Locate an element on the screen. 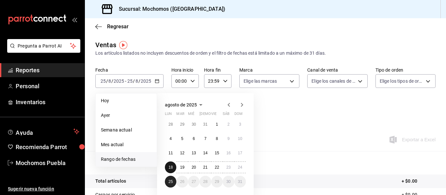 Image resolution: width=446 pixels, height=195 pixels. abbr: 5 de agosto de 2025 is located at coordinates (182, 139).